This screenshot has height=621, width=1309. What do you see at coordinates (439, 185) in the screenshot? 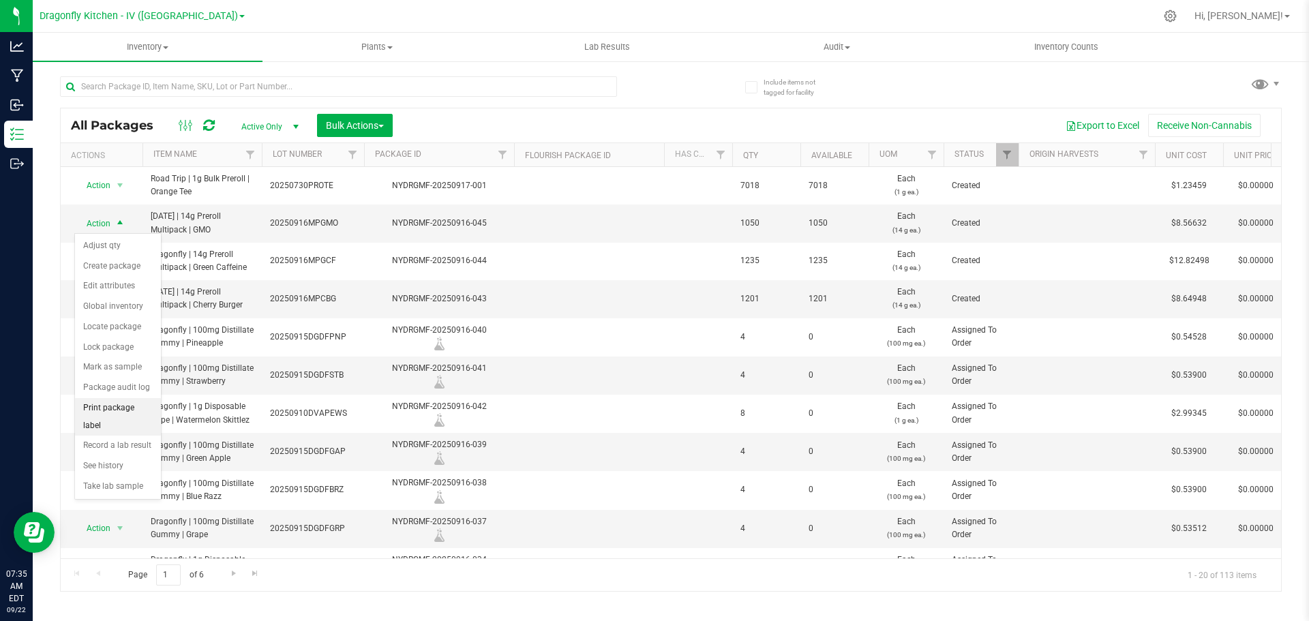
I see `div: NYDRGMF-20250917-001` at bounding box center [439, 185].